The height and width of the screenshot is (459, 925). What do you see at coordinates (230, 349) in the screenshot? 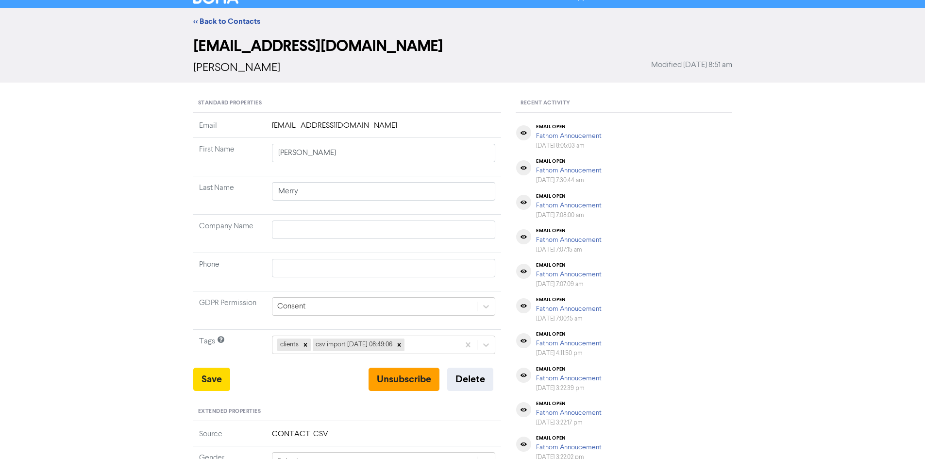
I see `td: Tags` at bounding box center [230, 349].